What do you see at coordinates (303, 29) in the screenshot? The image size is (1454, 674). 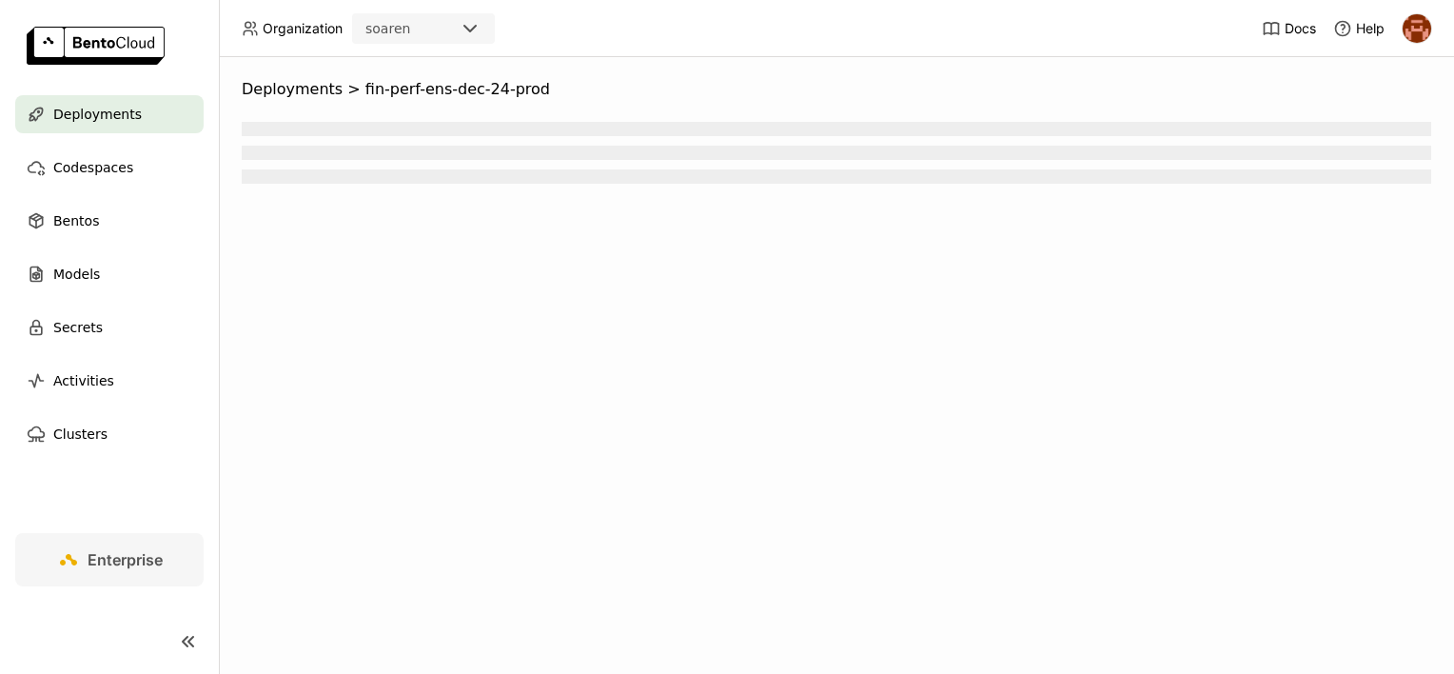 I see `span: Organization` at bounding box center [303, 29].